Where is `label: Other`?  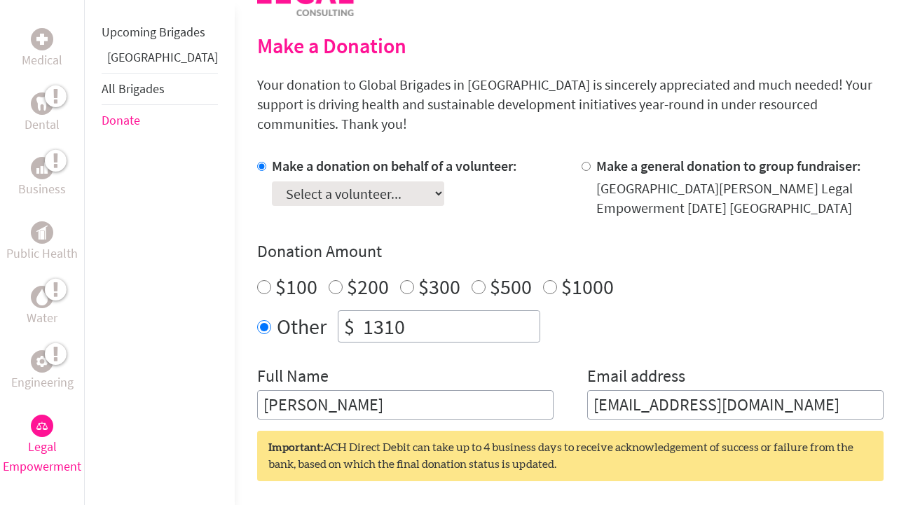 label: Other is located at coordinates (301, 327).